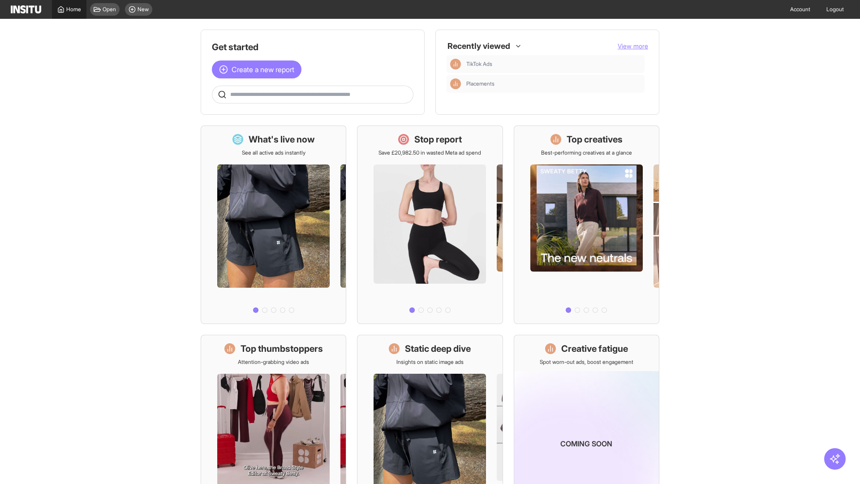 Image resolution: width=860 pixels, height=484 pixels. What do you see at coordinates (633, 46) in the screenshot?
I see `button: View more` at bounding box center [633, 46].